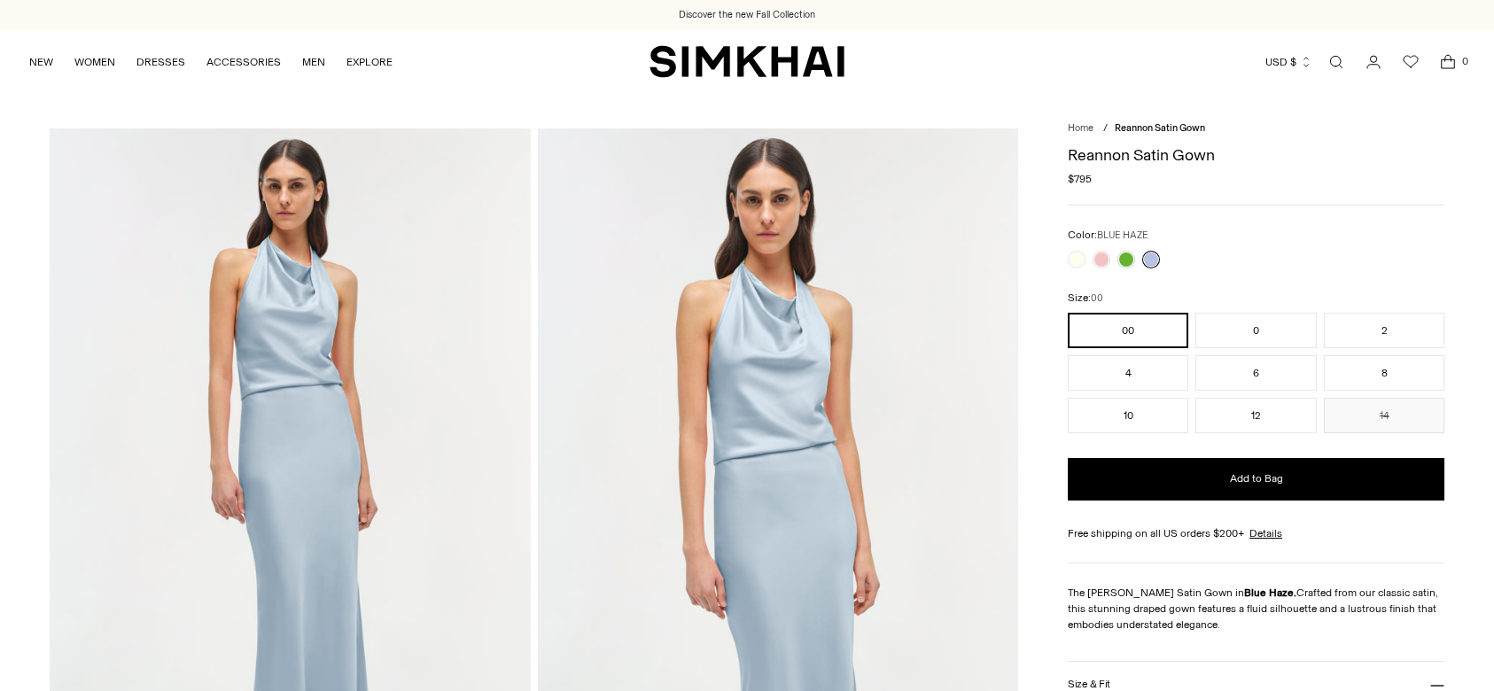  I want to click on a: SIMKHAI, so click(747, 61).